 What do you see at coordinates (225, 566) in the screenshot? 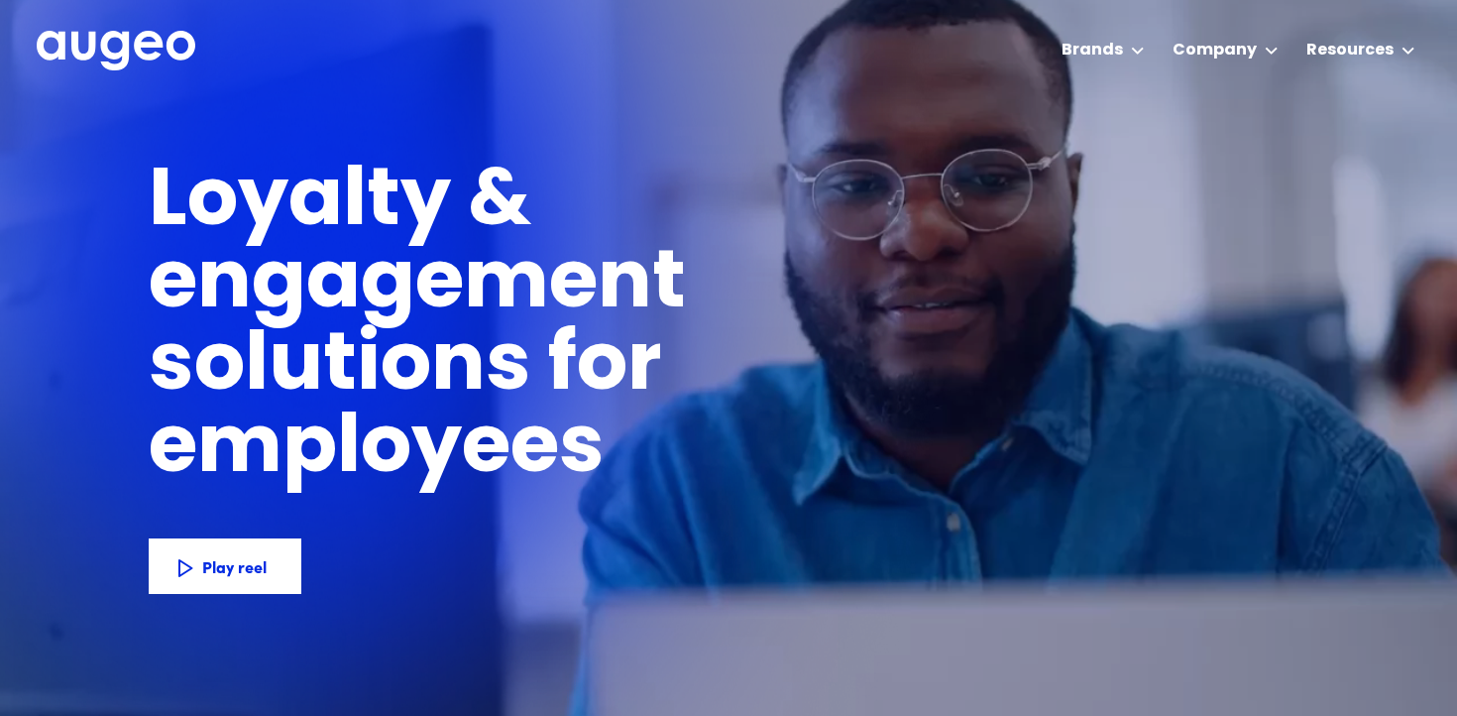
I see `a: Play reel` at bounding box center [225, 566].